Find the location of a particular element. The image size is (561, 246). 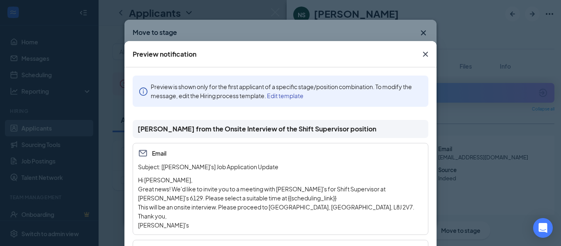

p: Thank you, is located at coordinates (281, 216).